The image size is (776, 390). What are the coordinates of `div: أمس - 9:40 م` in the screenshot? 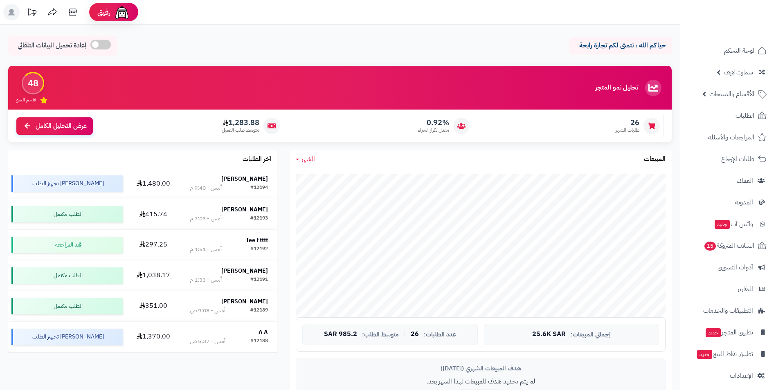 It's located at (206, 188).